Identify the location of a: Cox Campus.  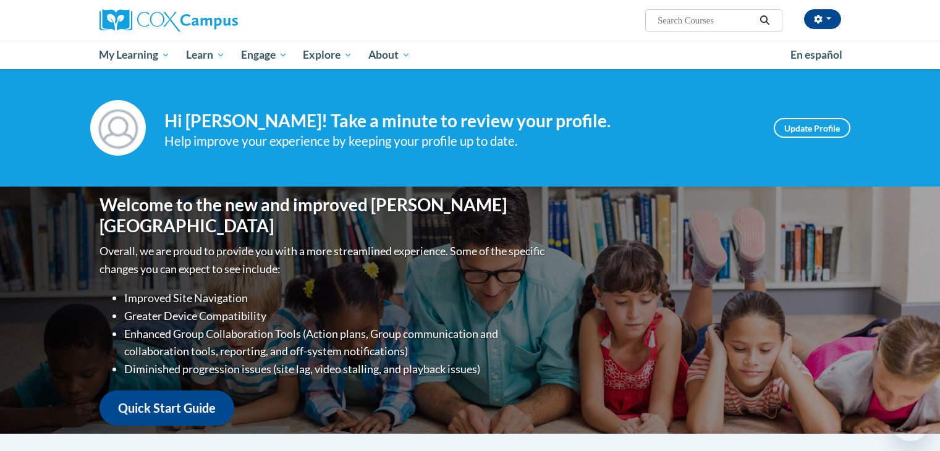
(217, 20).